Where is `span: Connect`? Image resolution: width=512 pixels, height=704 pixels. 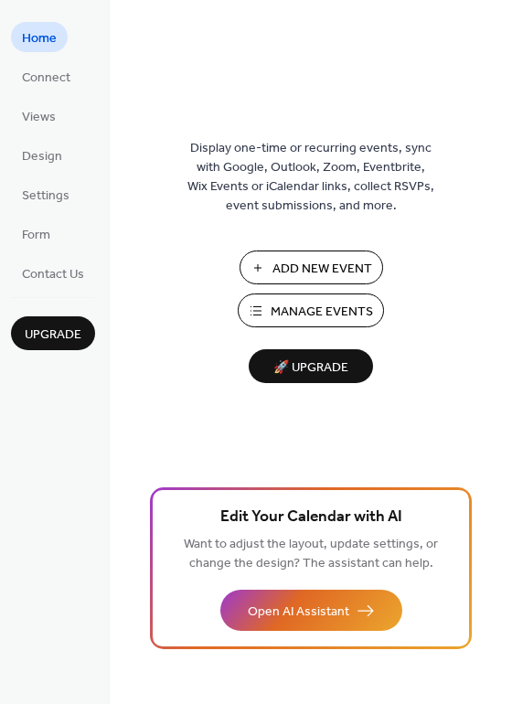 span: Connect is located at coordinates (46, 78).